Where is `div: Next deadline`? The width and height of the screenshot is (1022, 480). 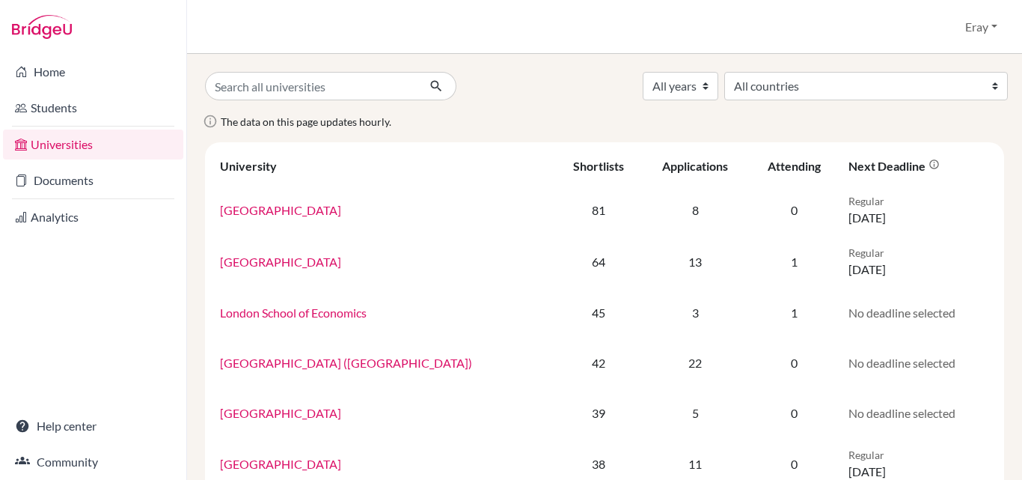
div: Next deadline is located at coordinates (894, 165).